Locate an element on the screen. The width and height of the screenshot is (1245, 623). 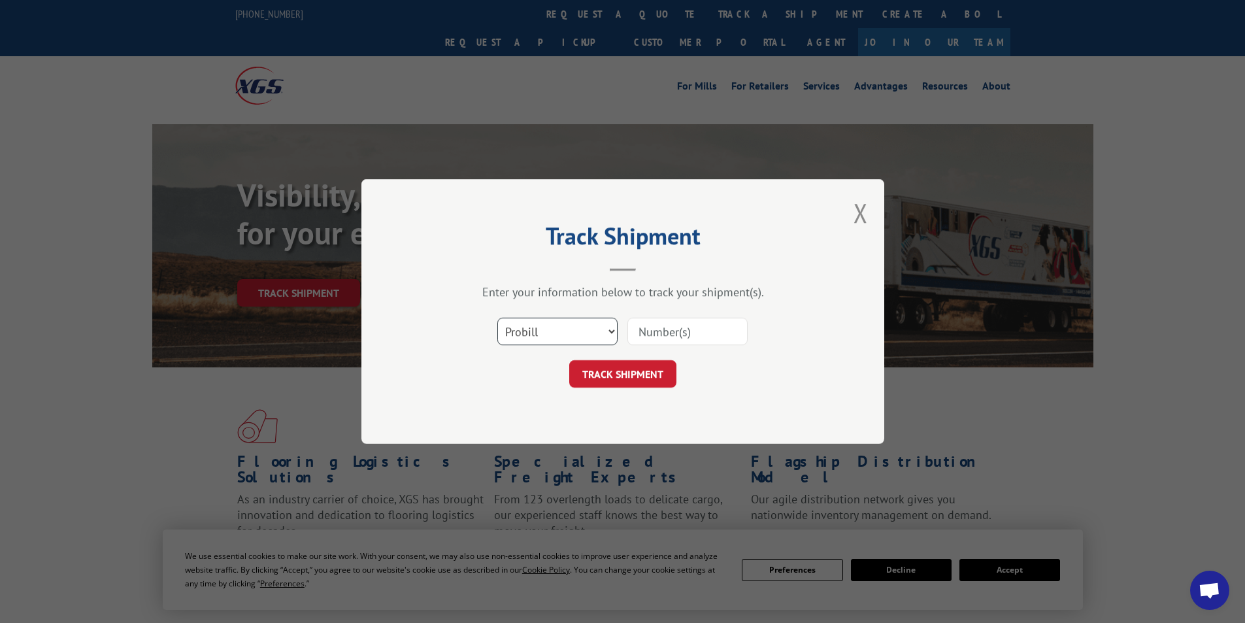
div: Enter your information below to track your shipment(s). is located at coordinates (623, 291).